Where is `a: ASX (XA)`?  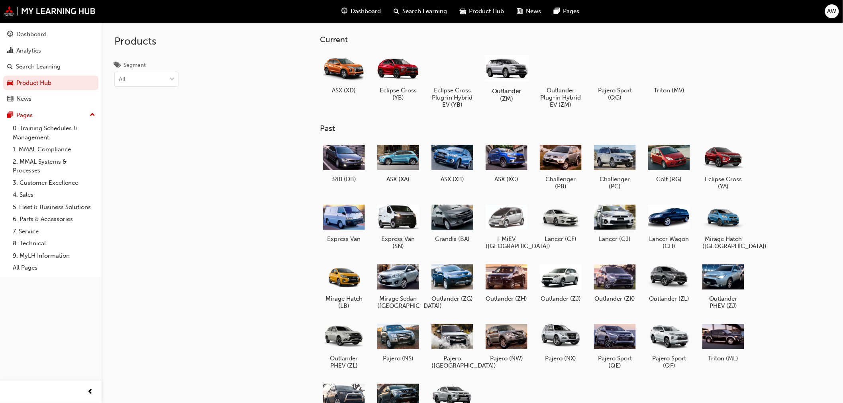
a: ASX (XA) is located at coordinates (398, 163).